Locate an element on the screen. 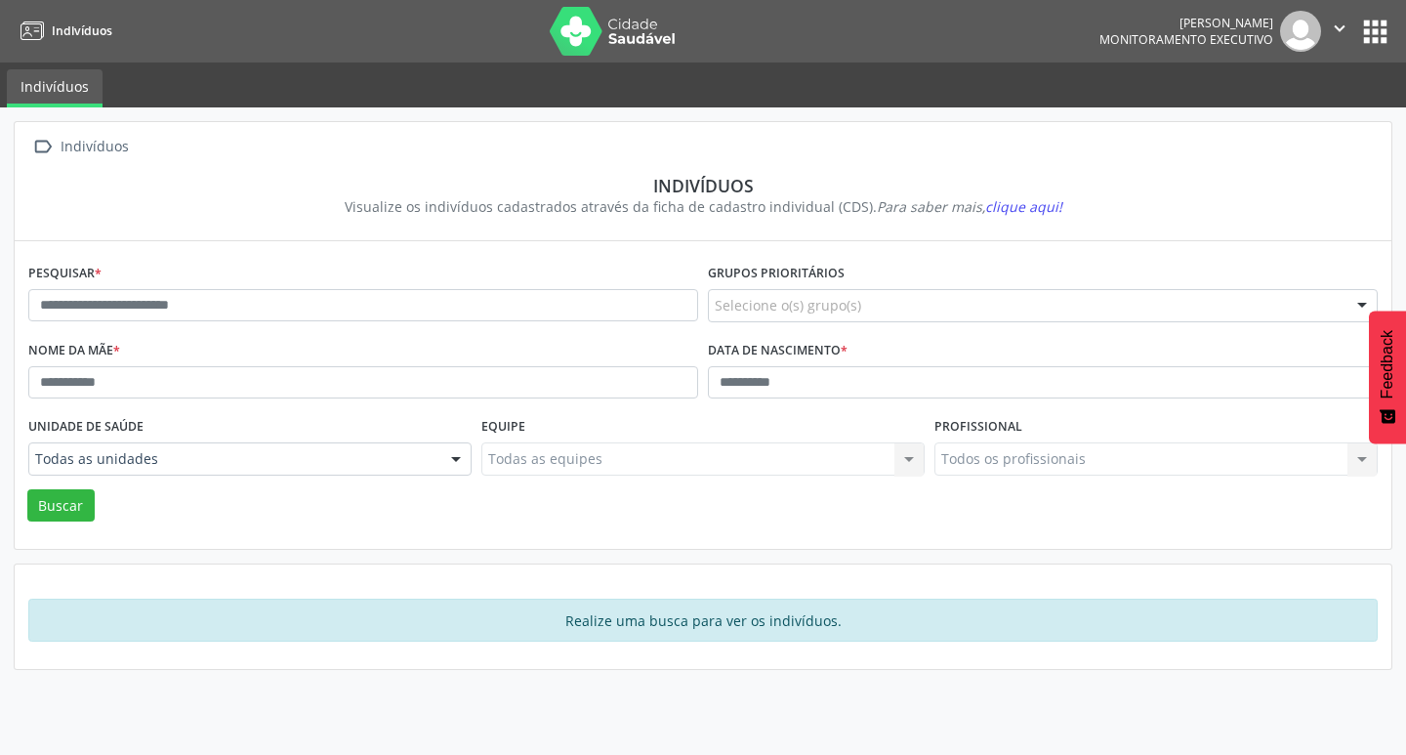 Image resolution: width=1406 pixels, height=755 pixels. div: Realize uma busca para ver os indivíduos. is located at coordinates (703, 620).